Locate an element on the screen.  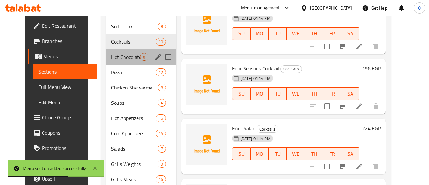
span: SA is located at coordinates (351, 93).